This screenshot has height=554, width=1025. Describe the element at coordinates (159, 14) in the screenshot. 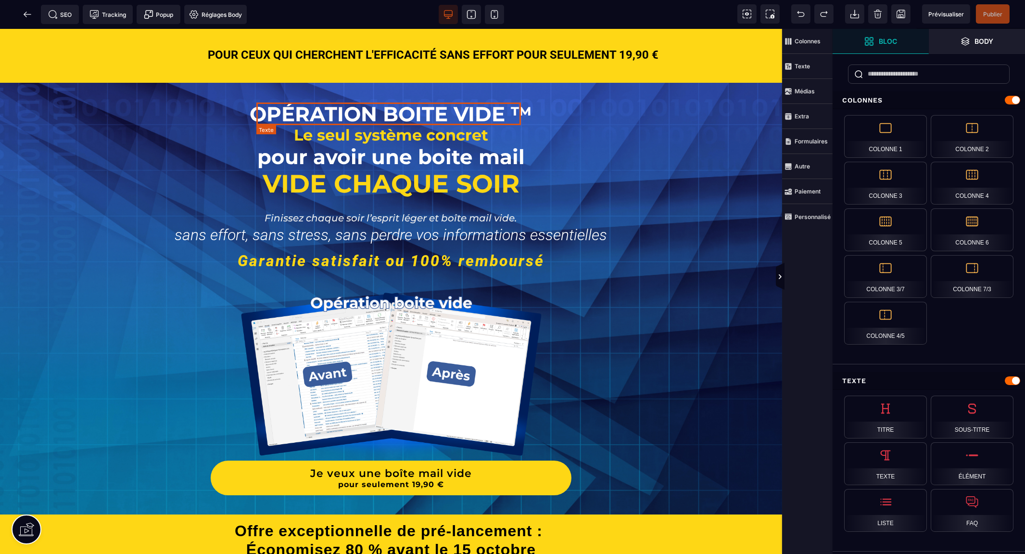

I see `span: Popup` at that location.